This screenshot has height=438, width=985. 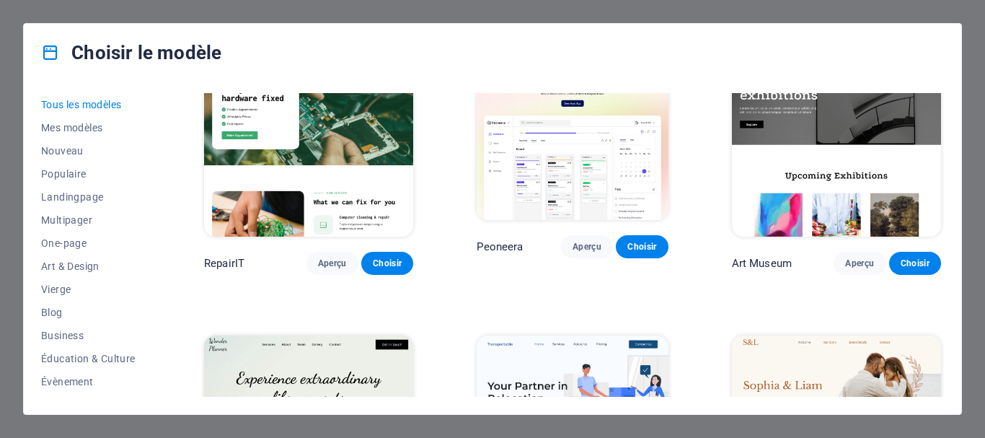 What do you see at coordinates (91, 128) in the screenshot?
I see `span: Mes modèles` at bounding box center [91, 128].